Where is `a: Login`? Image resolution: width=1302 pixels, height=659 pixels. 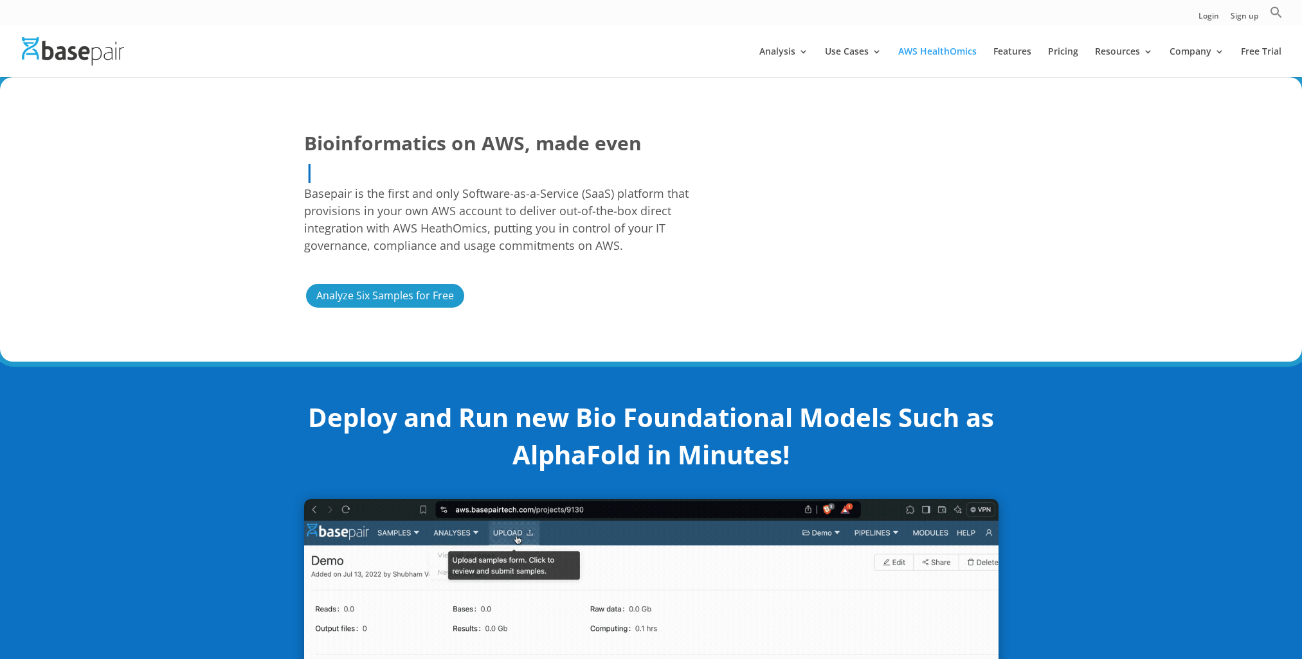
a: Login is located at coordinates (1208, 19).